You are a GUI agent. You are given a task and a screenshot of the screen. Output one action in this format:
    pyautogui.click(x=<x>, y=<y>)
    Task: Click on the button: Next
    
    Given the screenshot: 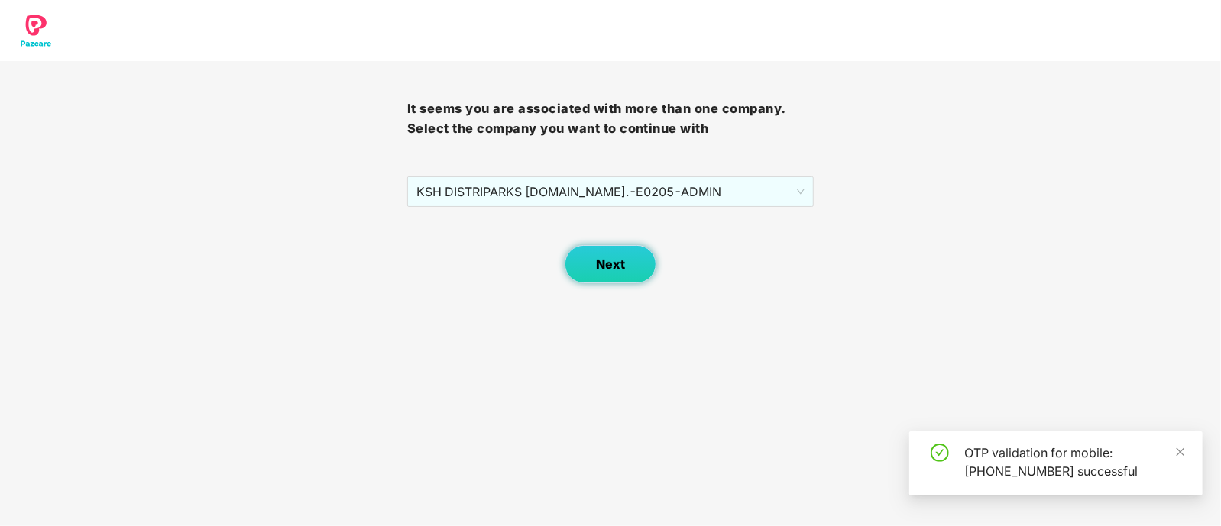 What is the action you would take?
    pyautogui.click(x=610, y=264)
    